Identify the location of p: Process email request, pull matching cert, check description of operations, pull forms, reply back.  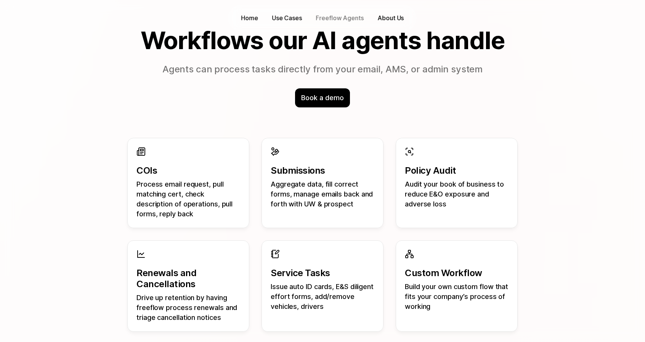
(188, 199).